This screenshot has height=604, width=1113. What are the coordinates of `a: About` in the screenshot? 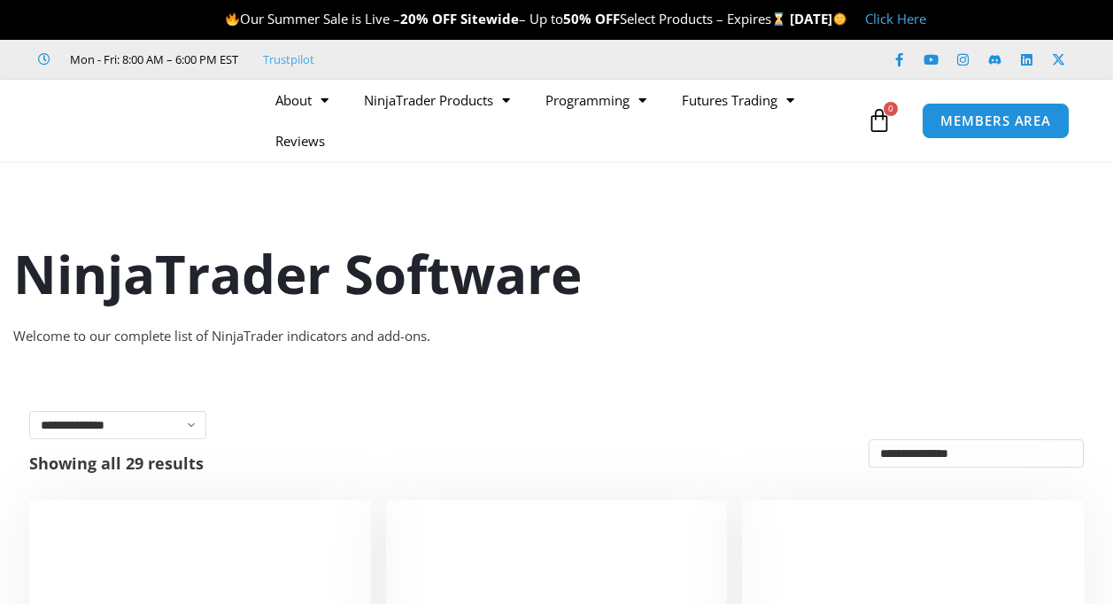 It's located at (302, 100).